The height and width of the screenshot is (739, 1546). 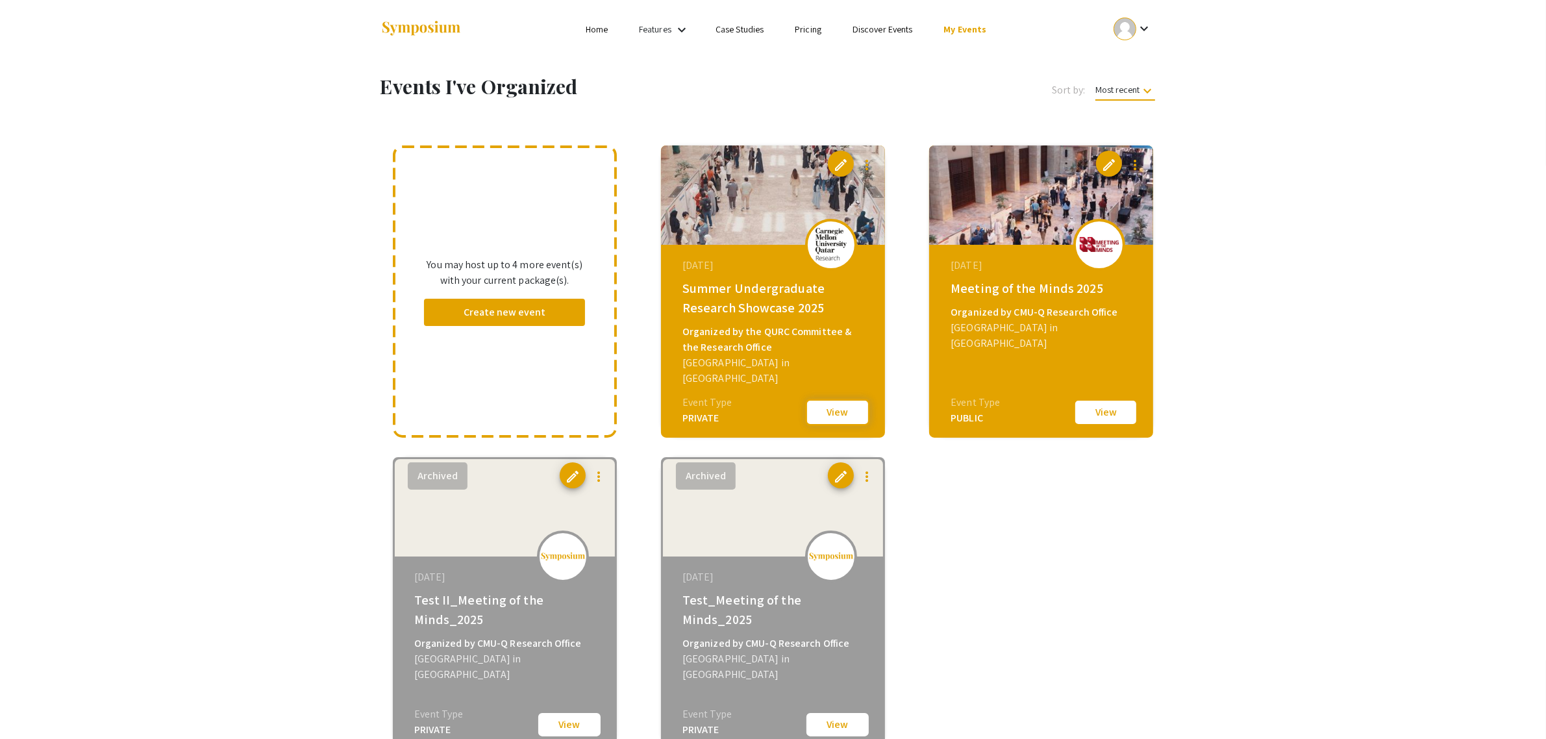 I want to click on img: Symposium by ForagerOne, so click(x=421, y=29).